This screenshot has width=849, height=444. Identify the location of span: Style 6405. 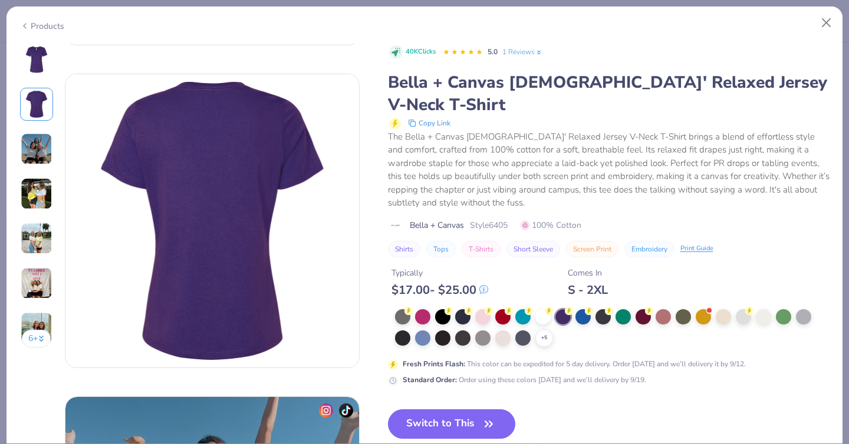
(489, 225).